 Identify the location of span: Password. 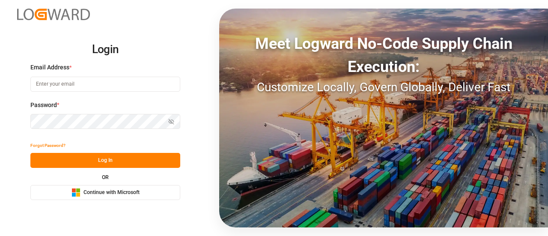
(44, 105).